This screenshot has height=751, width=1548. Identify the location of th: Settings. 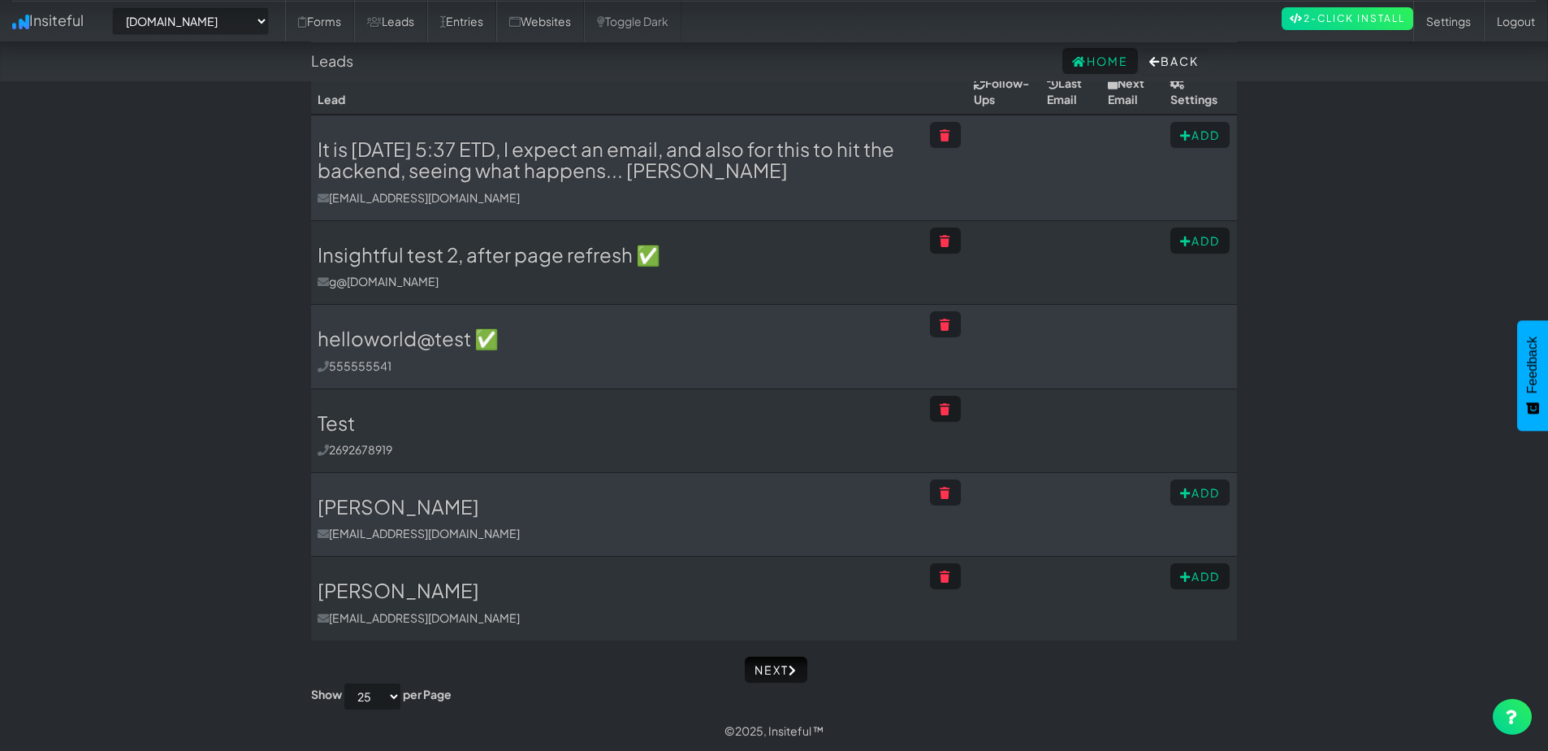
(1201, 91).